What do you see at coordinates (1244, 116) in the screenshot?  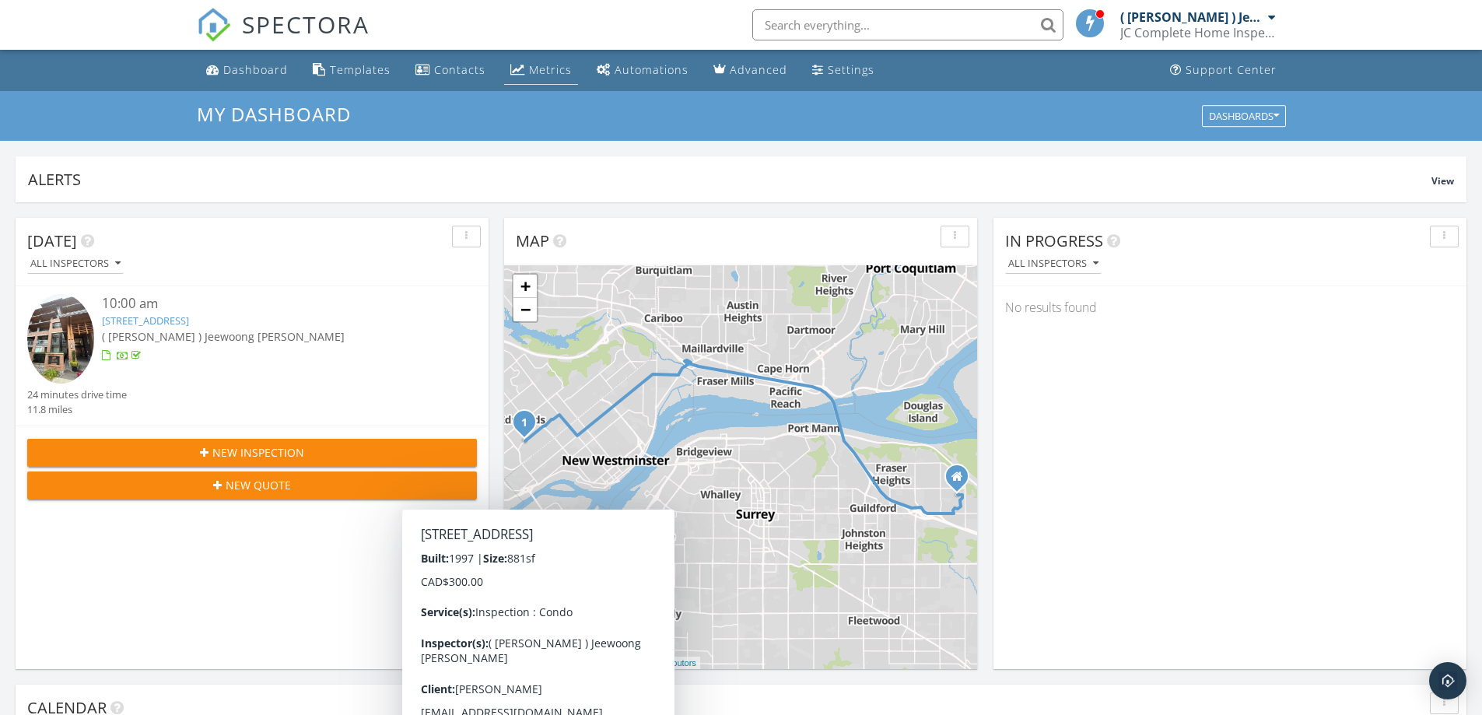 I see `button: Dashboards` at bounding box center [1244, 116].